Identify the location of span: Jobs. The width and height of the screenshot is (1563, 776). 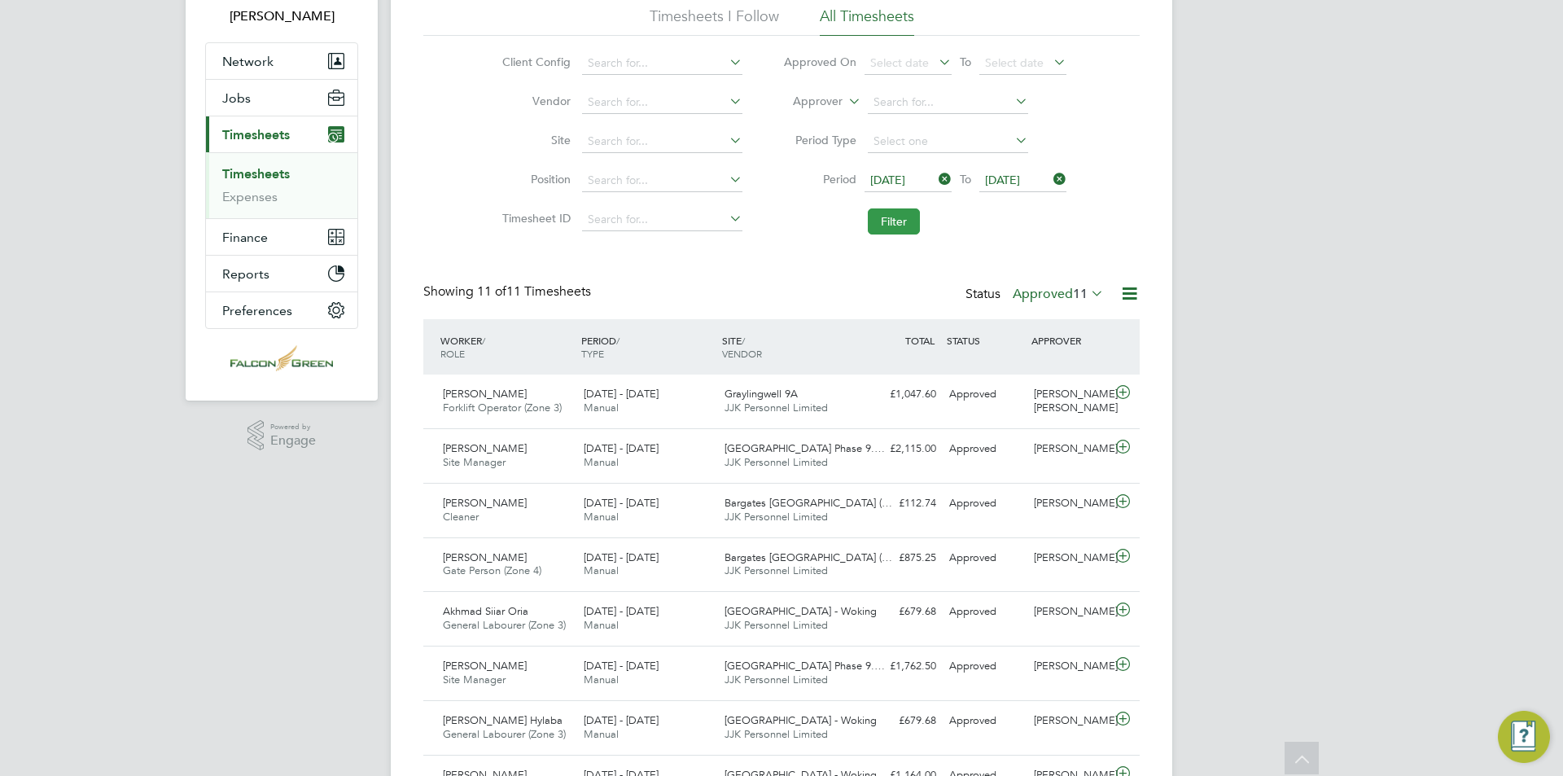
(236, 98).